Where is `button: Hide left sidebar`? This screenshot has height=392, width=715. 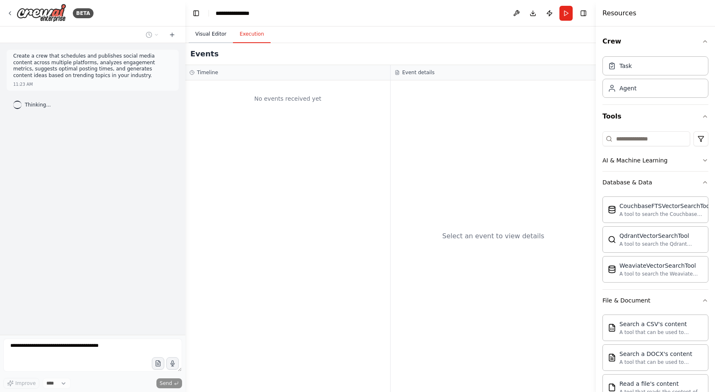
button: Hide left sidebar is located at coordinates (196, 13).